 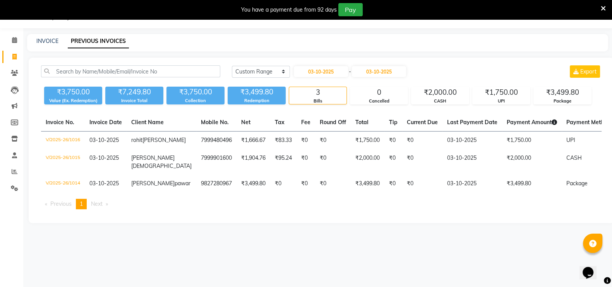 What do you see at coordinates (501, 92) in the screenshot?
I see `div: ₹1,750.00` at bounding box center [501, 92].